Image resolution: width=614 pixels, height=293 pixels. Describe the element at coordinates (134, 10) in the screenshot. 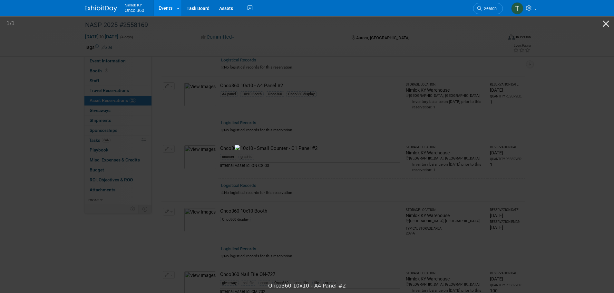

I see `span: Onco 360` at that location.